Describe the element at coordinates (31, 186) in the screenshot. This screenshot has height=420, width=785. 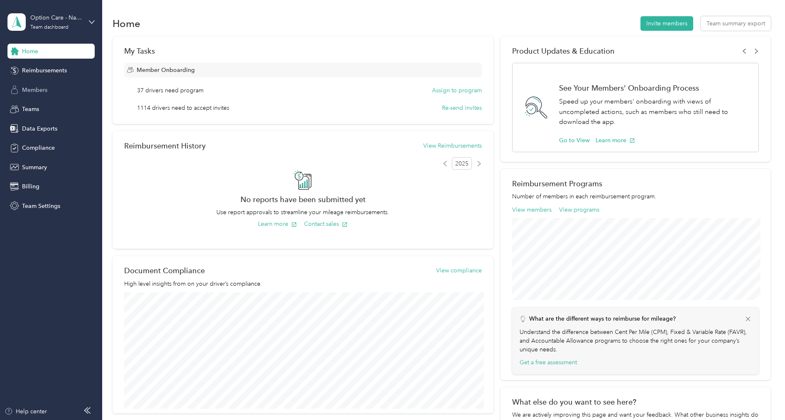
I see `span: Billing` at that location.